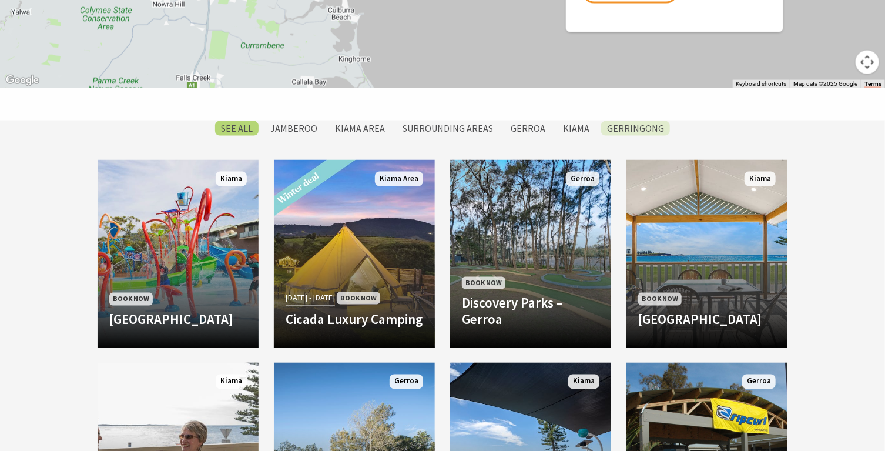  What do you see at coordinates (872, 84) in the screenshot?
I see `a: Terms` at bounding box center [872, 84].